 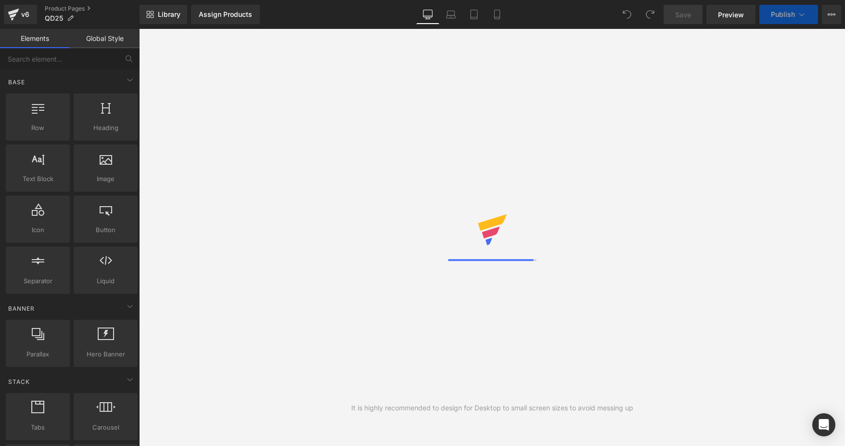 What do you see at coordinates (25, 14) in the screenshot?
I see `div: v6` at bounding box center [25, 14].